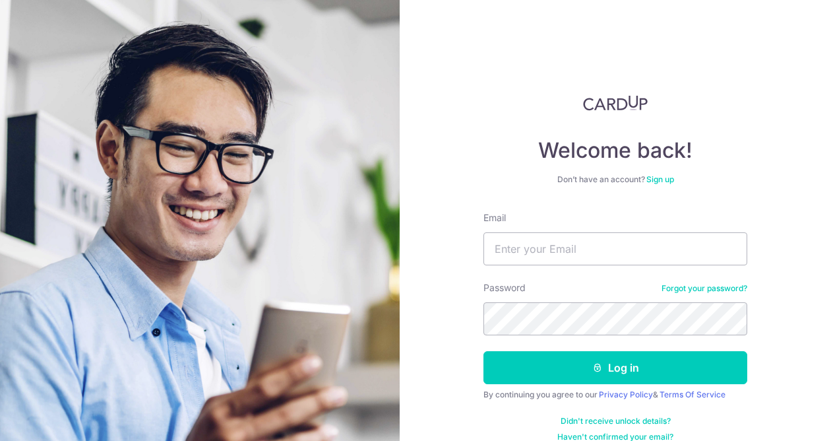 This screenshot has width=831, height=441. I want to click on h4: Welcome back!, so click(615, 150).